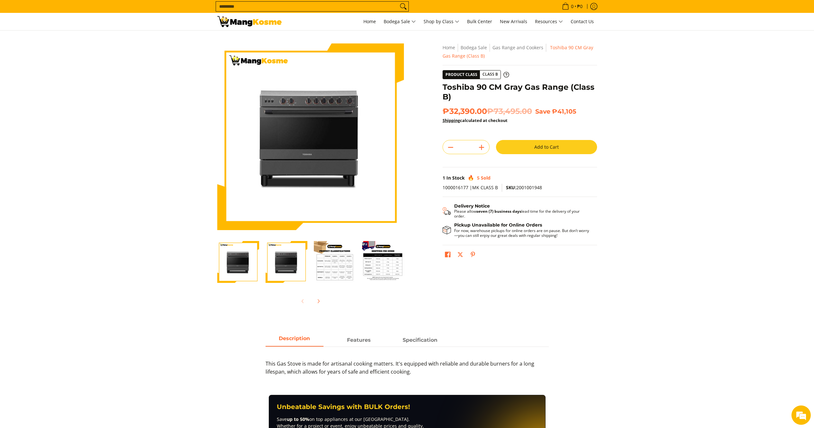 The height and width of the screenshot is (428, 814). Describe the element at coordinates (420, 341) in the screenshot. I see `a: Description 2` at that location.